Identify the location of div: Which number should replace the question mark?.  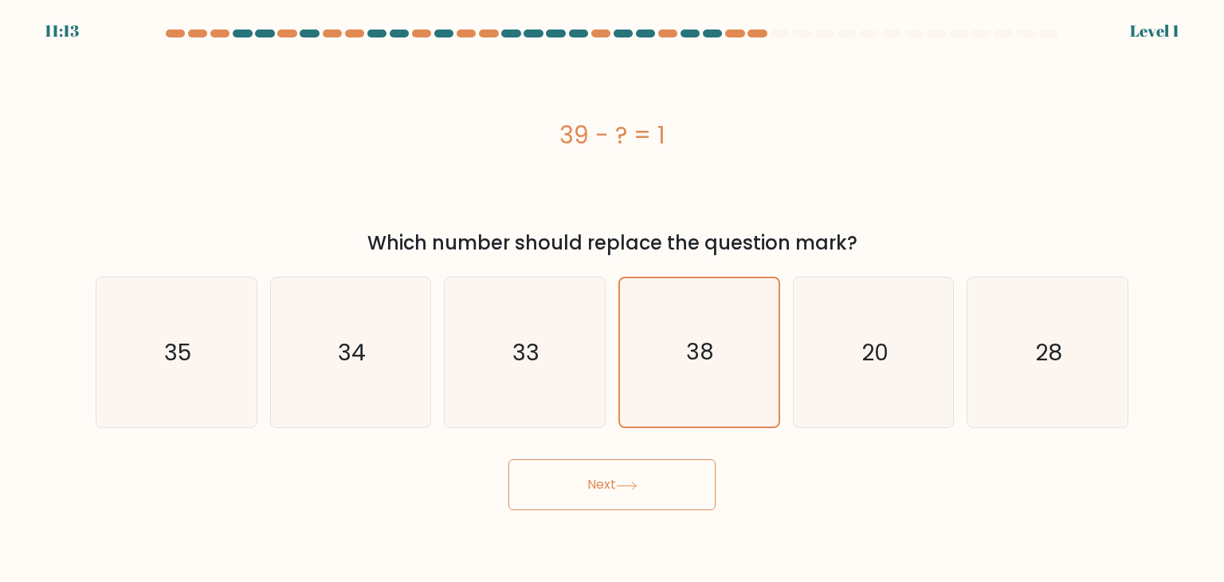
(612, 243).